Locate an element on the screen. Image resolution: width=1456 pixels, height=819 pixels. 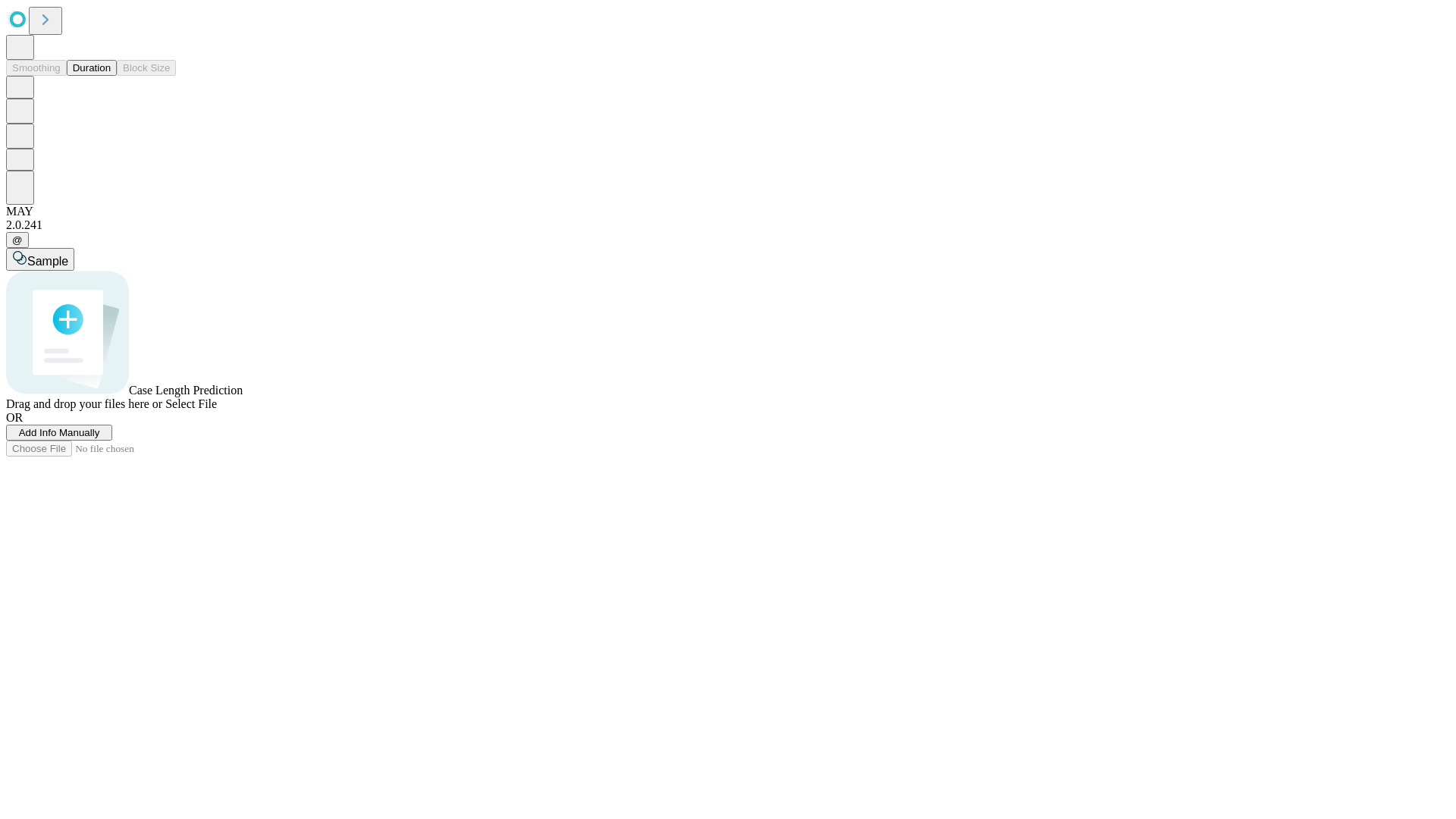
button: Block Size is located at coordinates (147, 67).